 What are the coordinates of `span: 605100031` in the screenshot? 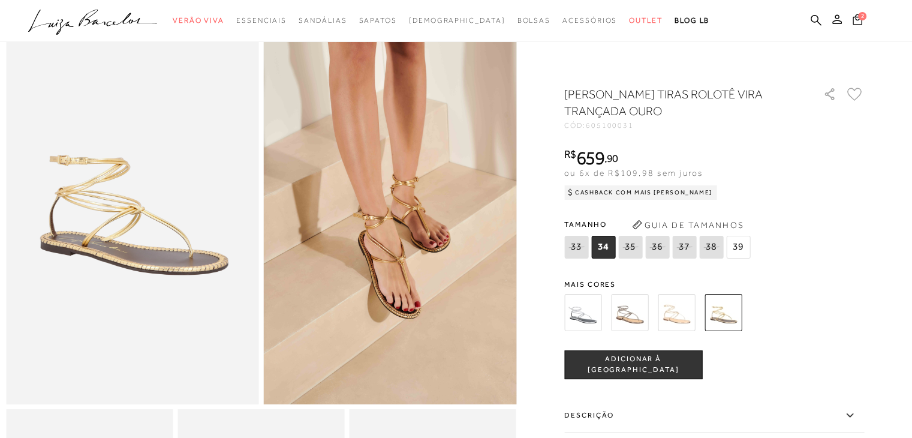 It's located at (610, 125).